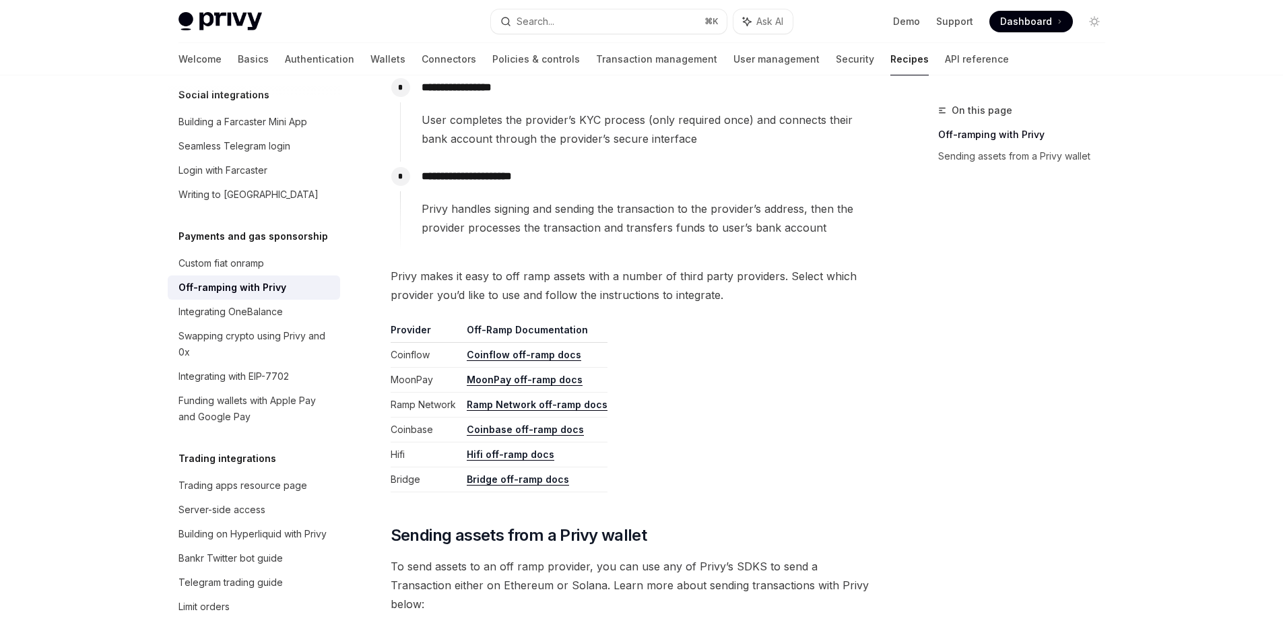 This screenshot has width=1283, height=629. I want to click on a: Trading apps resource page, so click(254, 485).